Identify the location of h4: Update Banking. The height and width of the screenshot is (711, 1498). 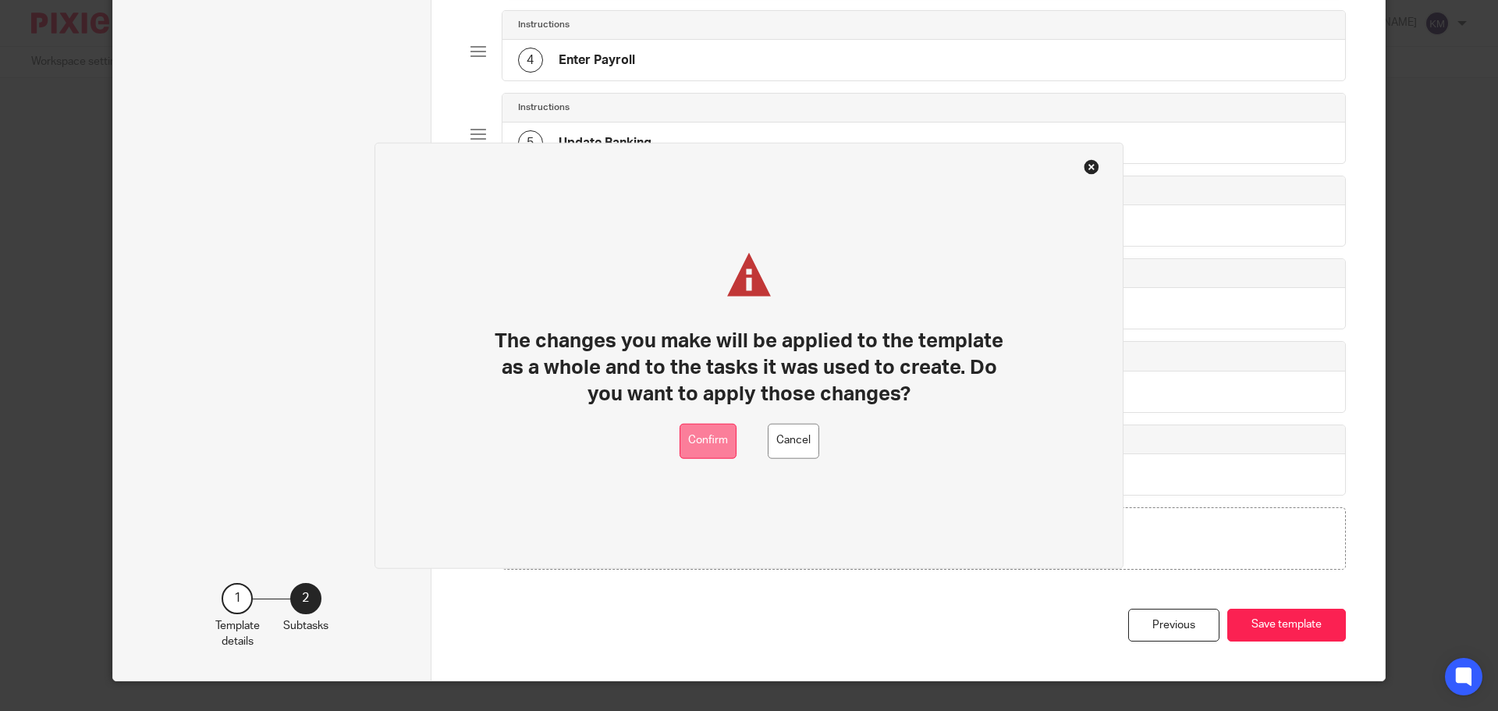
(605, 143).